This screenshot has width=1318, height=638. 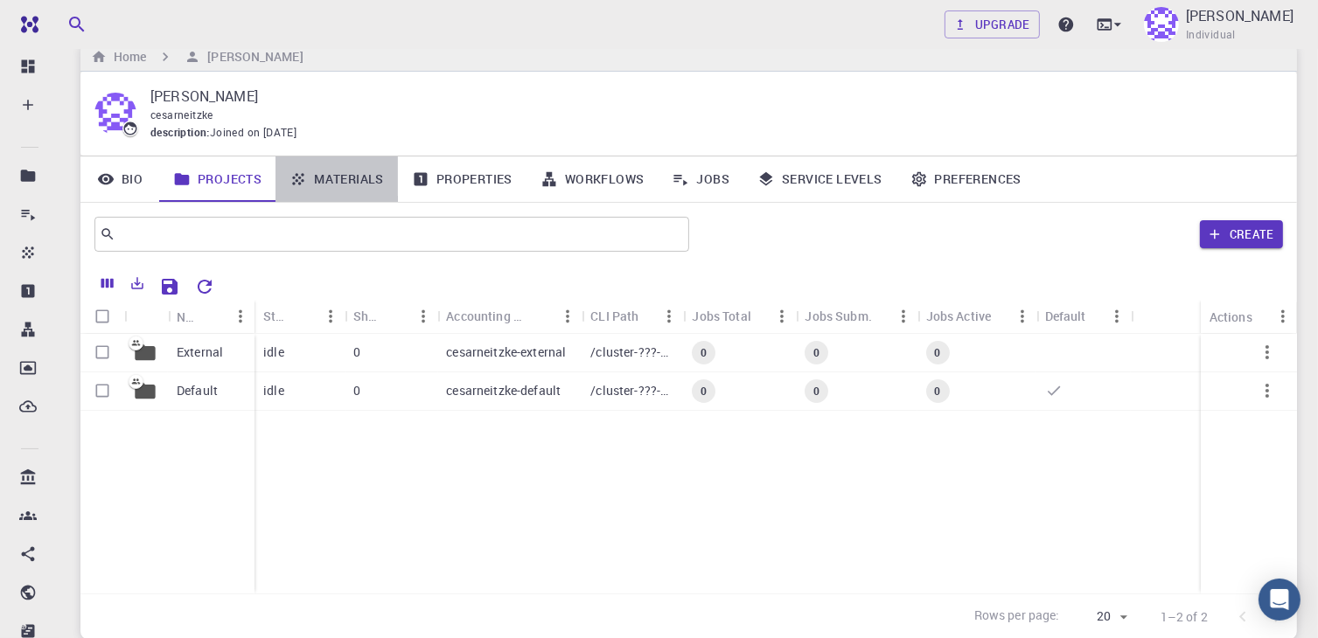 I want to click on div: Icon, so click(x=146, y=316).